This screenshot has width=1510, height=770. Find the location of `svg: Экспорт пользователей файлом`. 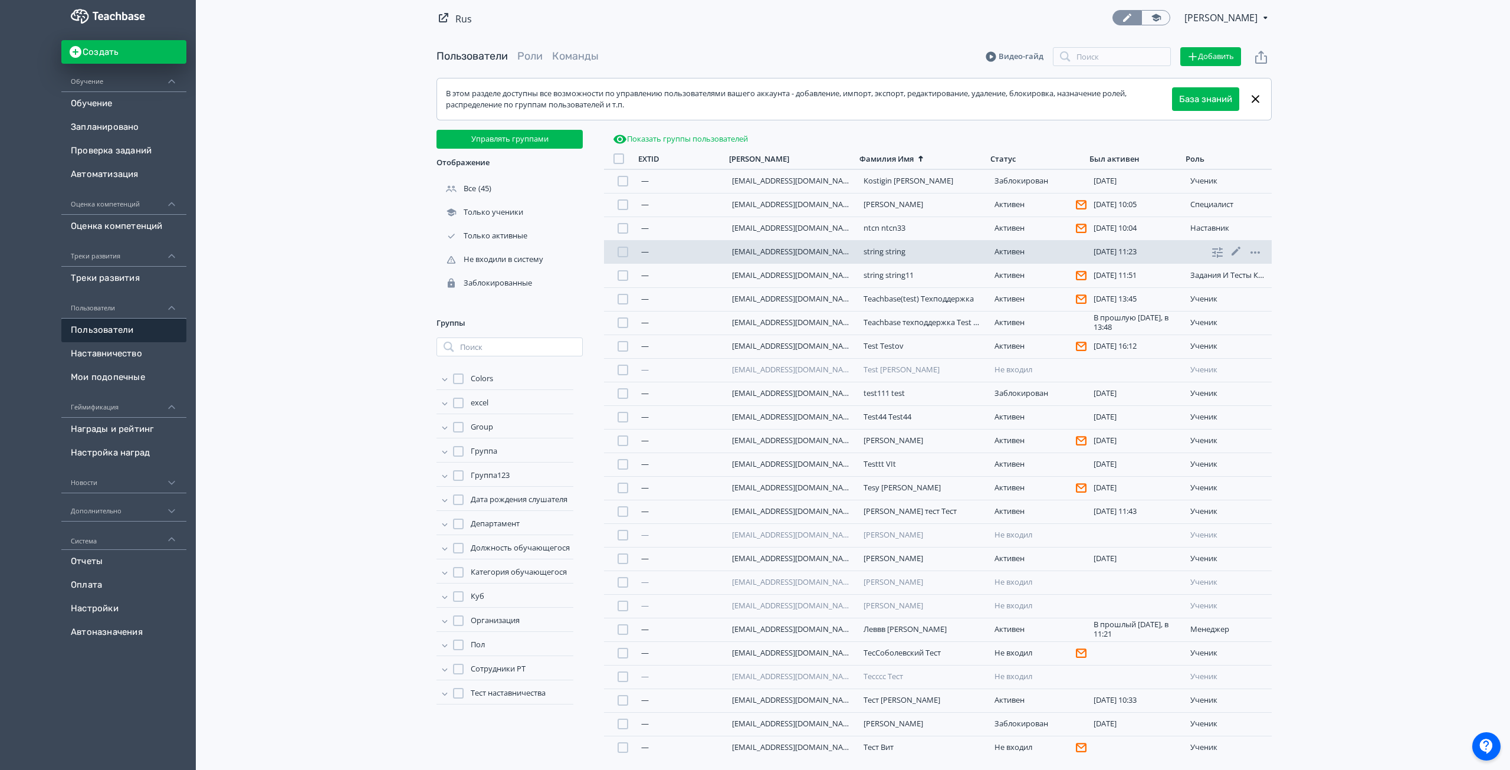

svg: Экспорт пользователей файлом is located at coordinates (1261, 57).